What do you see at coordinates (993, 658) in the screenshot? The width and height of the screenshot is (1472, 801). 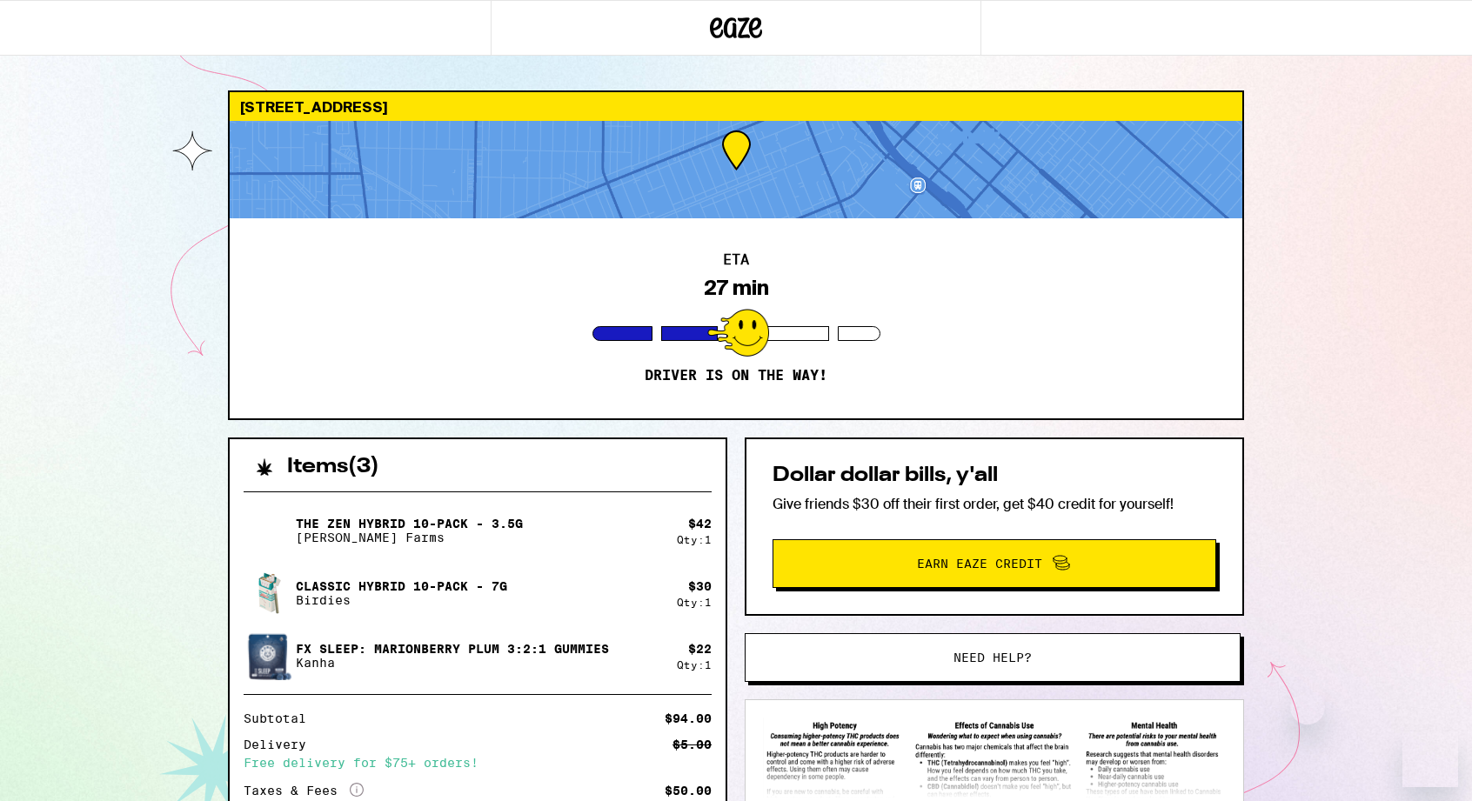 I see `span: Need help?` at bounding box center [993, 658].